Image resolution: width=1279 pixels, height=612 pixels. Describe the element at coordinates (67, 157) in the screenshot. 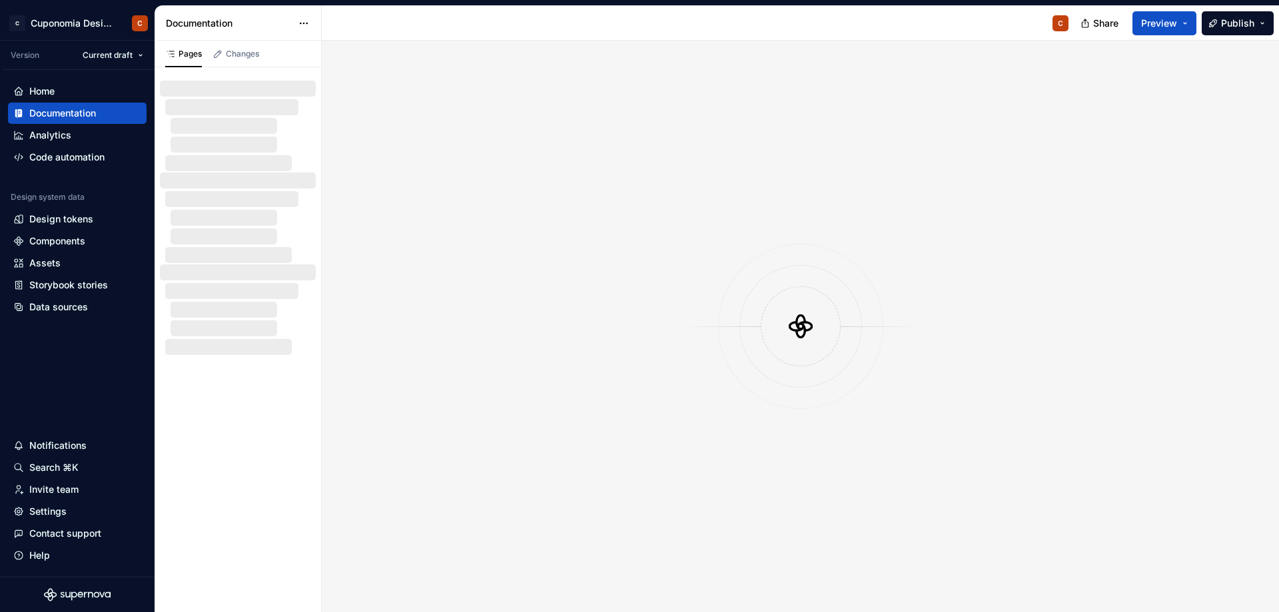

I see `div: Code automation` at that location.